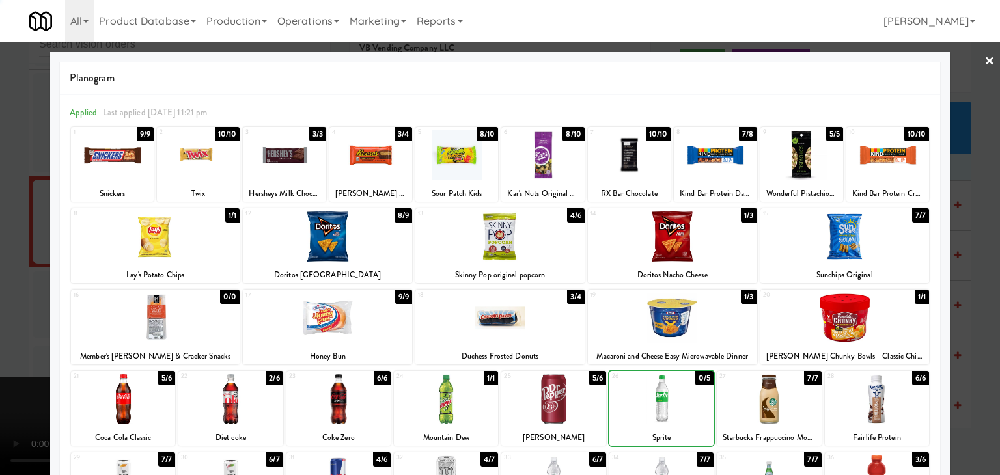 Image resolution: width=1000 pixels, height=475 pixels. I want to click on div: 179/9Honey Bun, so click(328, 327).